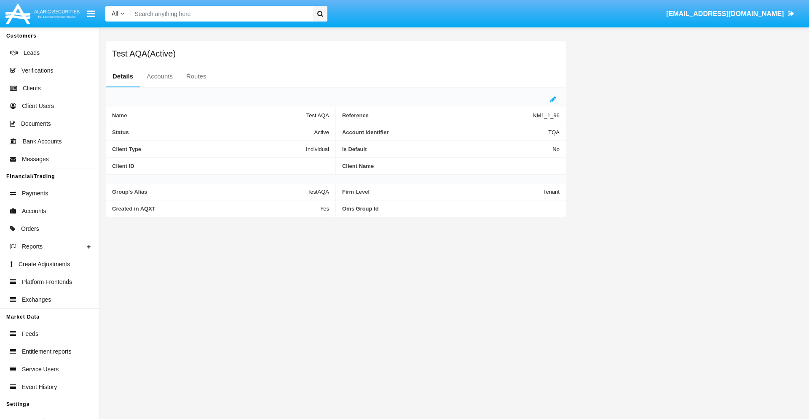  What do you see at coordinates (118, 13) in the screenshot?
I see `a: All` at bounding box center [118, 13].